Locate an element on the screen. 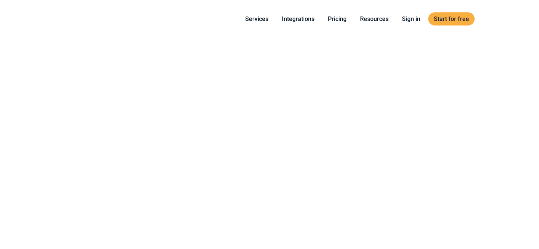  a: Resources is located at coordinates (375, 19).